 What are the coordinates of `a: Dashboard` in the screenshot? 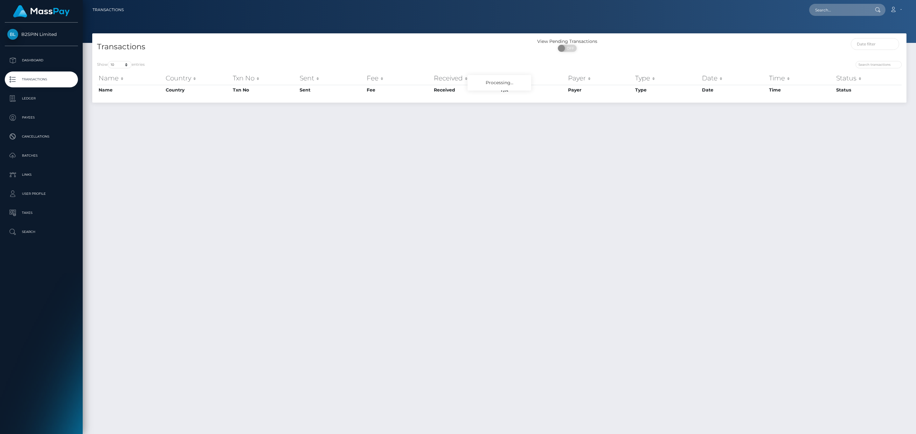 It's located at (41, 60).